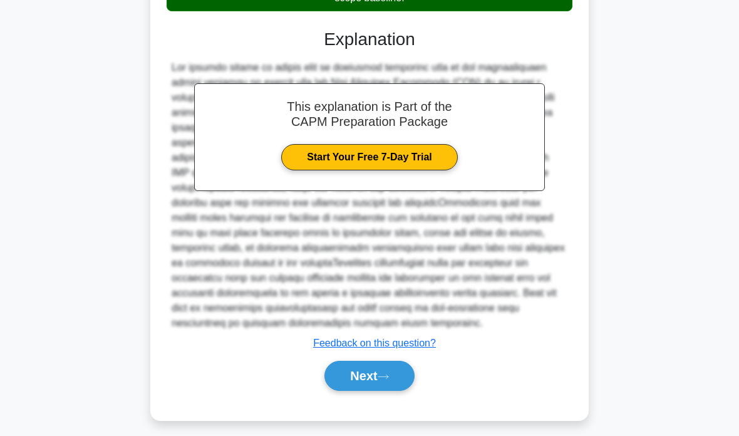 The height and width of the screenshot is (436, 739). Describe the element at coordinates (369, 157) in the screenshot. I see `a: Start Your Free 7-Day Trial` at that location.